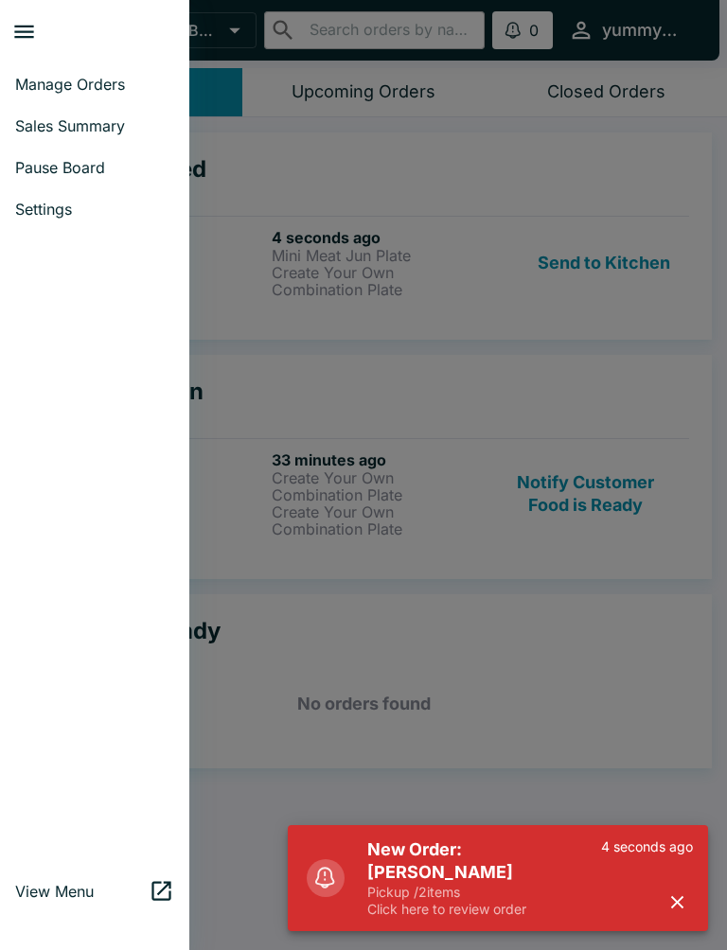  I want to click on span: View Menu, so click(81, 891).